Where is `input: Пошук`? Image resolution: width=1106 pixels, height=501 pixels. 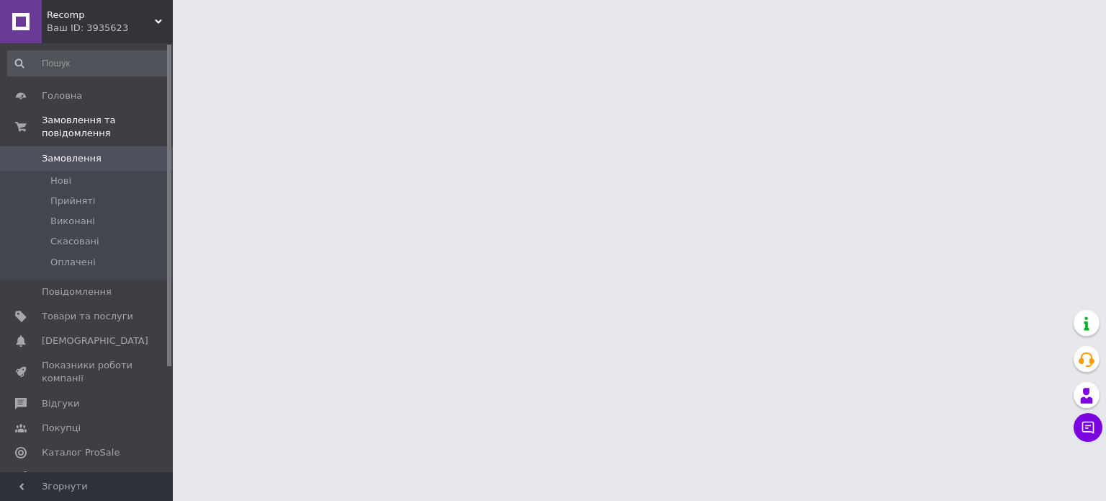 input: Пошук is located at coordinates (89, 63).